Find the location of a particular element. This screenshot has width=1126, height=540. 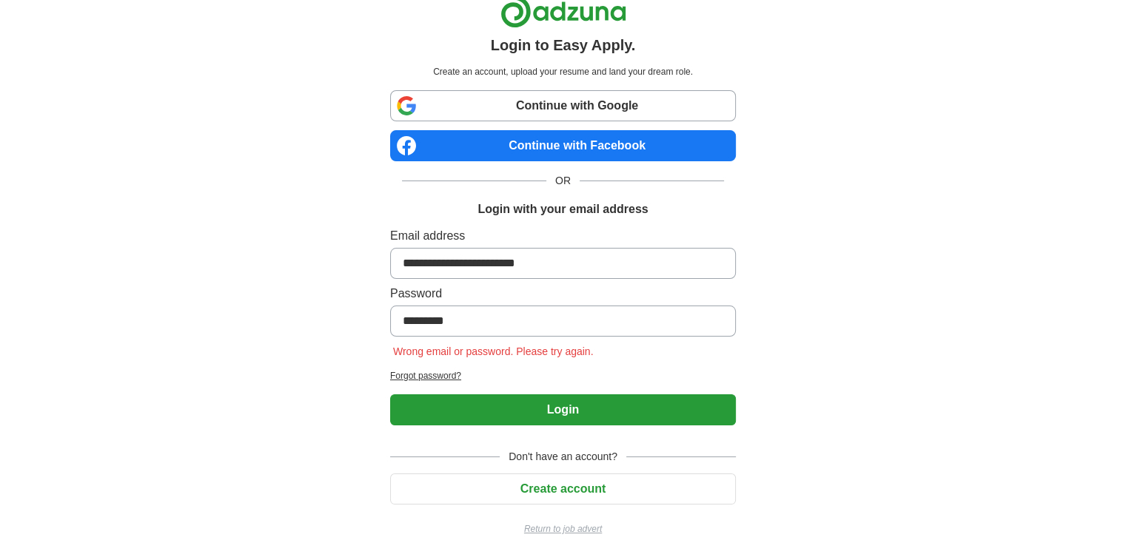

h1: Login with your email address is located at coordinates (563, 210).